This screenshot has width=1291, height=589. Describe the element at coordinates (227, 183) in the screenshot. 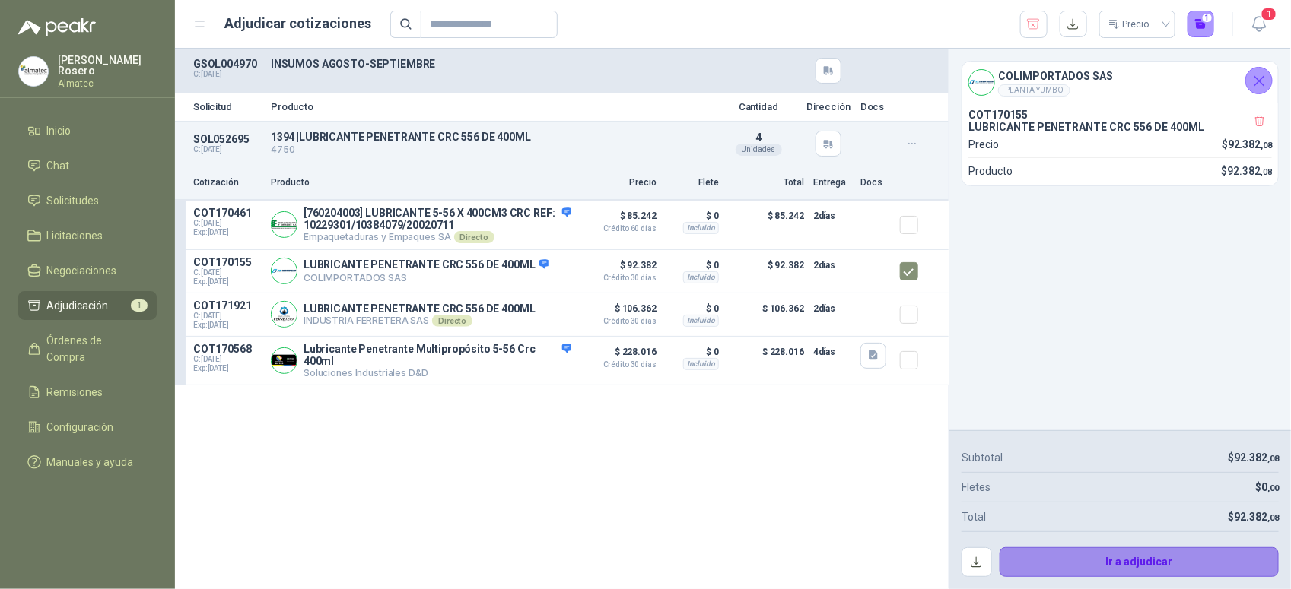

I see `p: Cotización` at that location.